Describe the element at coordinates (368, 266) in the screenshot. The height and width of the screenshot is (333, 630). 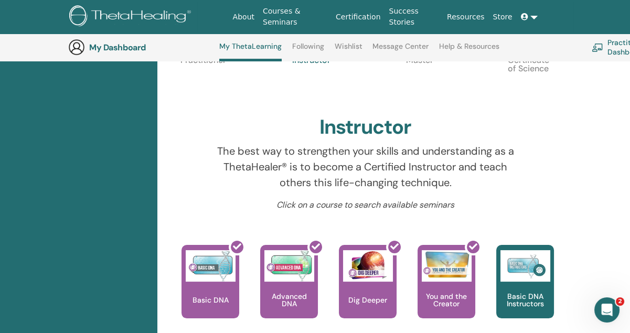
I see `img: Dig Deeper` at that location.